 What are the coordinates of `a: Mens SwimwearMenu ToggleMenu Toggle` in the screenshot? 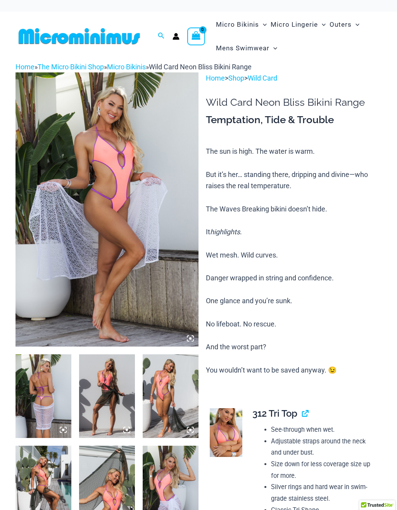 It's located at (246, 48).